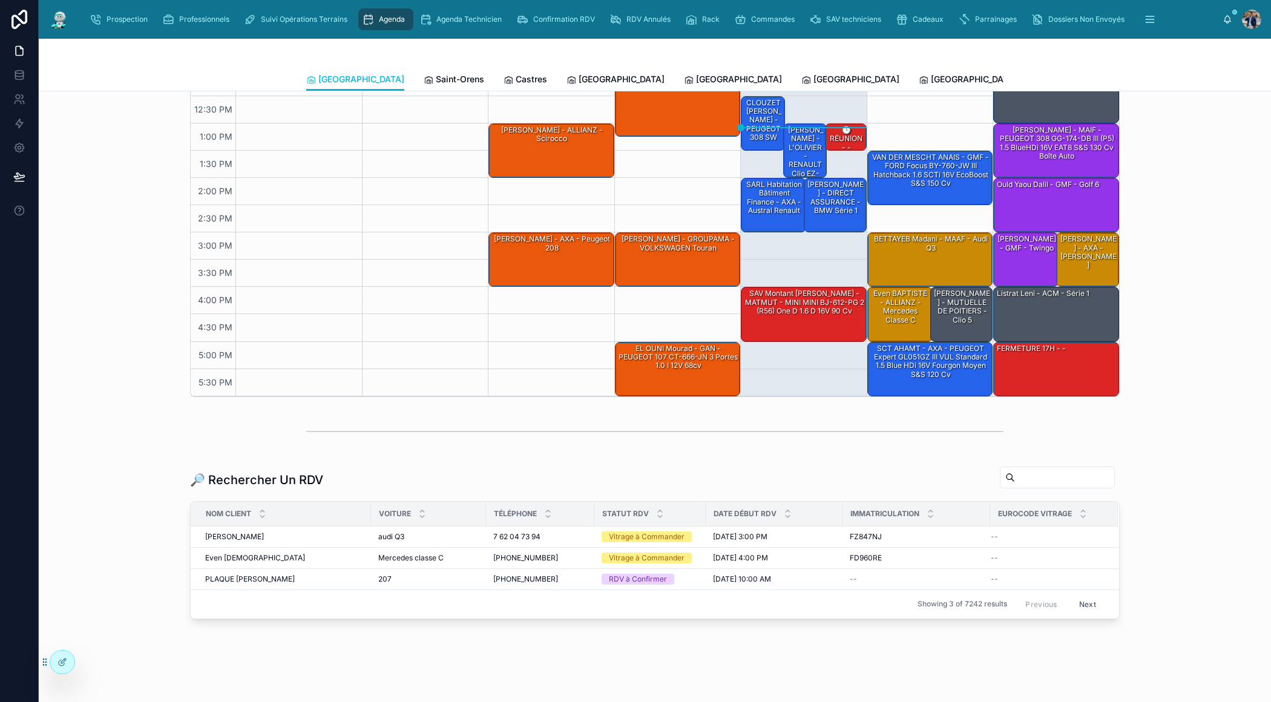 This screenshot has height=702, width=1271. Describe the element at coordinates (928, 19) in the screenshot. I see `span: Cadeaux` at that location.